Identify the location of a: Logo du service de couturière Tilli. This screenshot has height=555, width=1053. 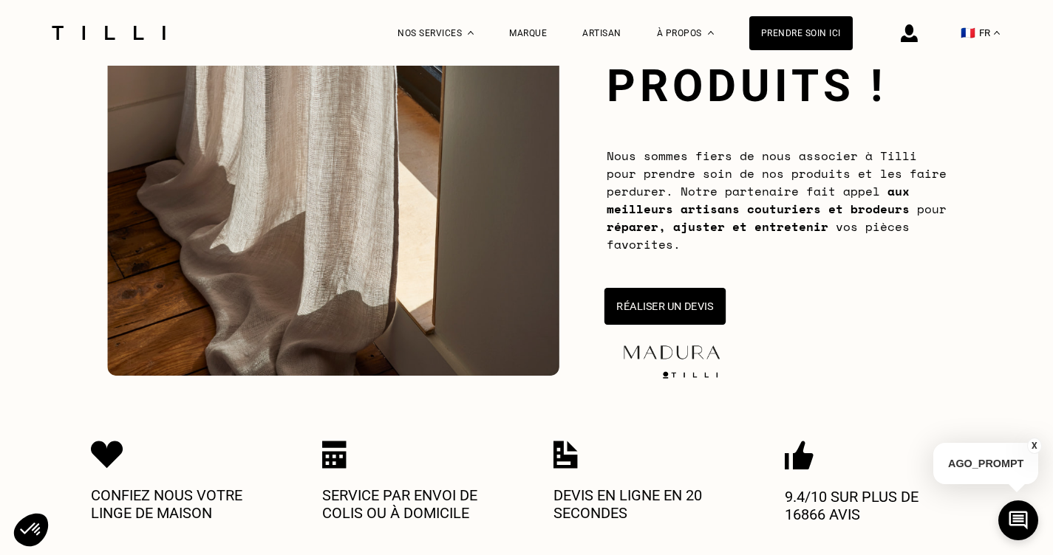
(109, 33).